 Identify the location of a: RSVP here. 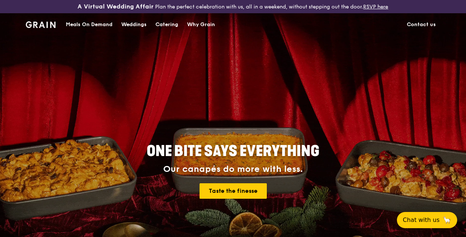
(375, 7).